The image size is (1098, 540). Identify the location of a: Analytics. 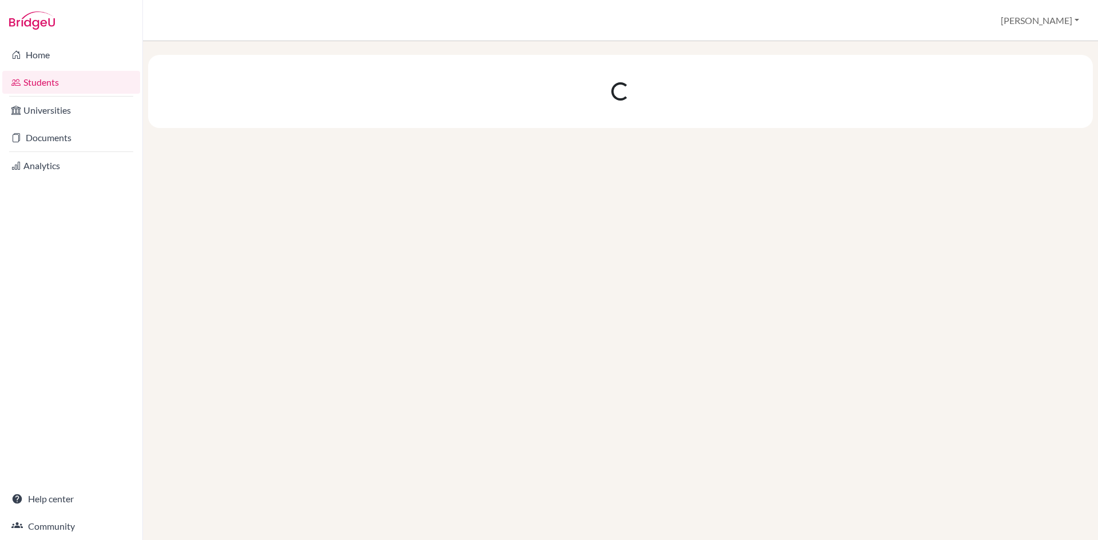
(71, 166).